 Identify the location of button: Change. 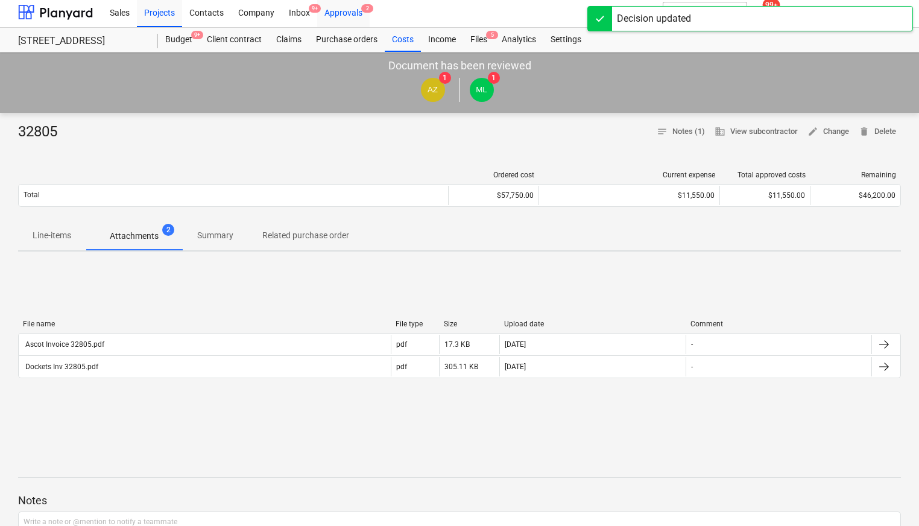
(828, 132).